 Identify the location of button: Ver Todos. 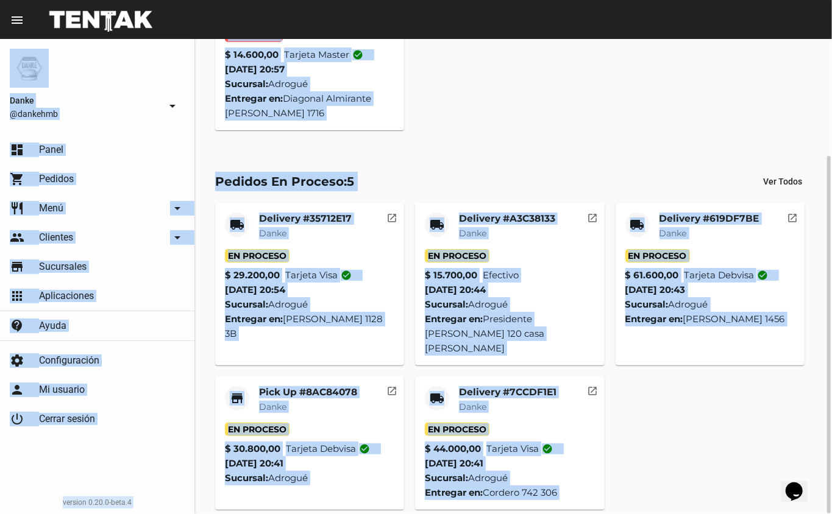
(783, 182).